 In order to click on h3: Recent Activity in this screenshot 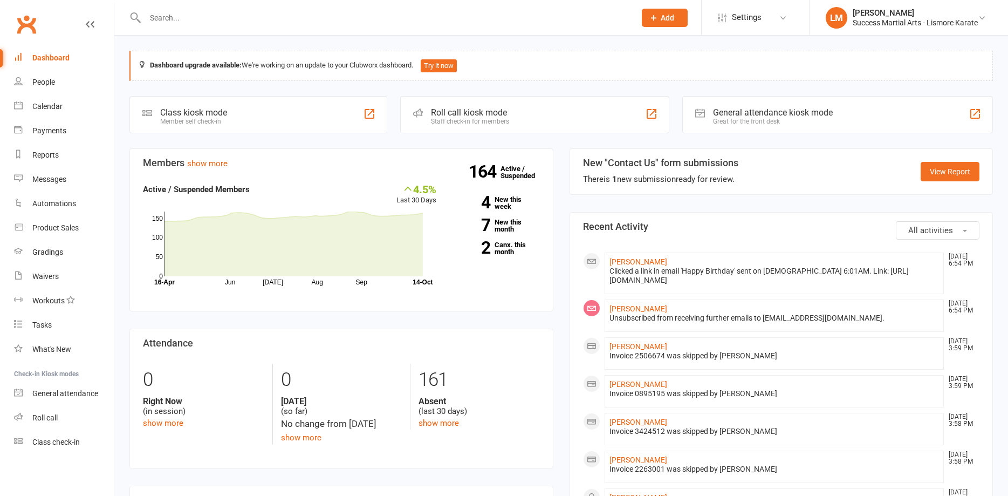, I will do `click(782, 227)`.